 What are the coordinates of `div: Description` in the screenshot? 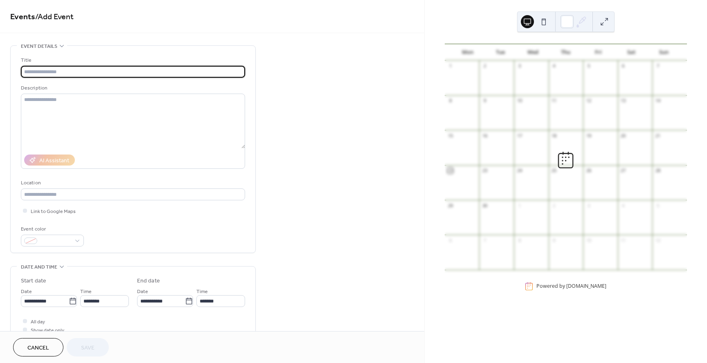 It's located at (132, 88).